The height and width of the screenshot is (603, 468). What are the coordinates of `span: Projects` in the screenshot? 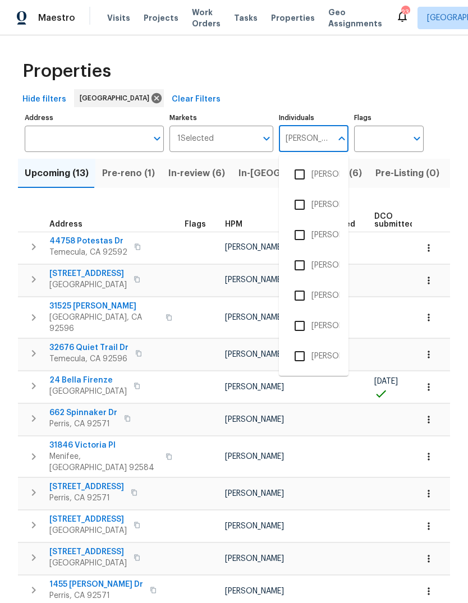 It's located at (161, 18).